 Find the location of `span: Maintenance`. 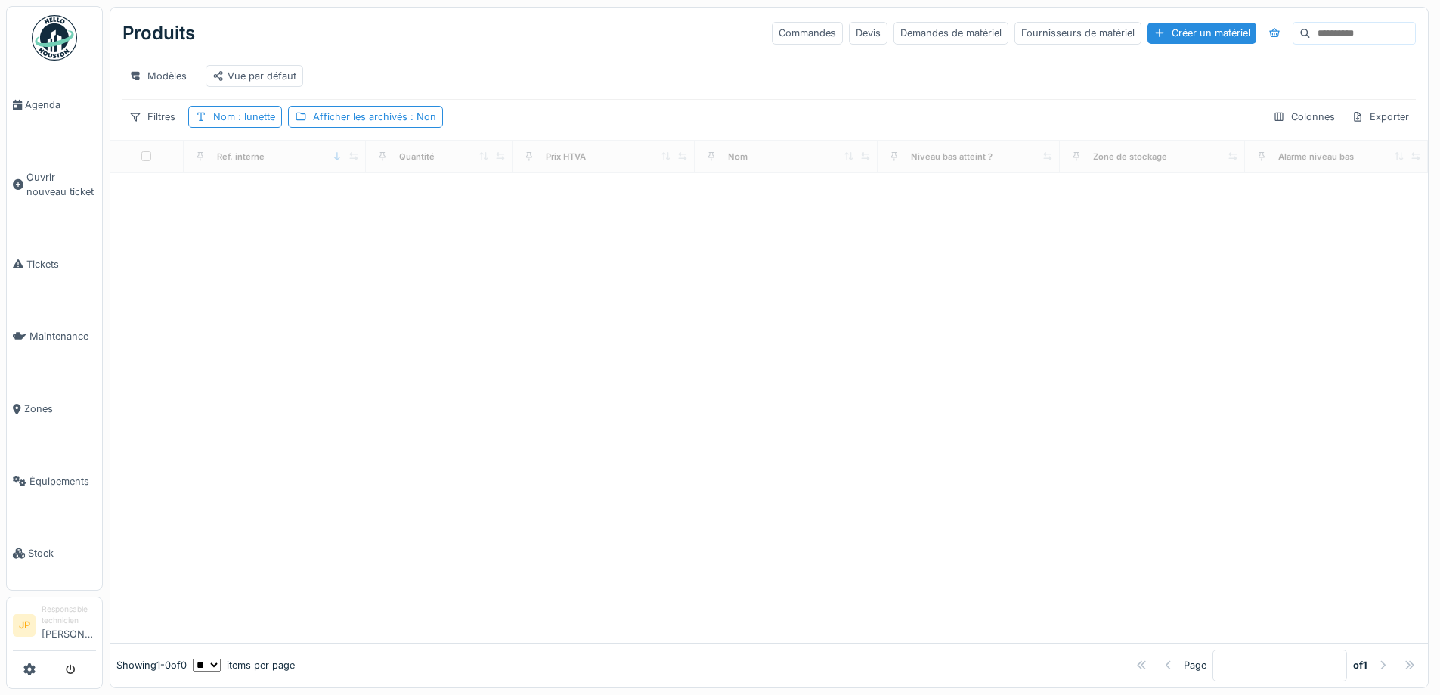

span: Maintenance is located at coordinates (63, 336).